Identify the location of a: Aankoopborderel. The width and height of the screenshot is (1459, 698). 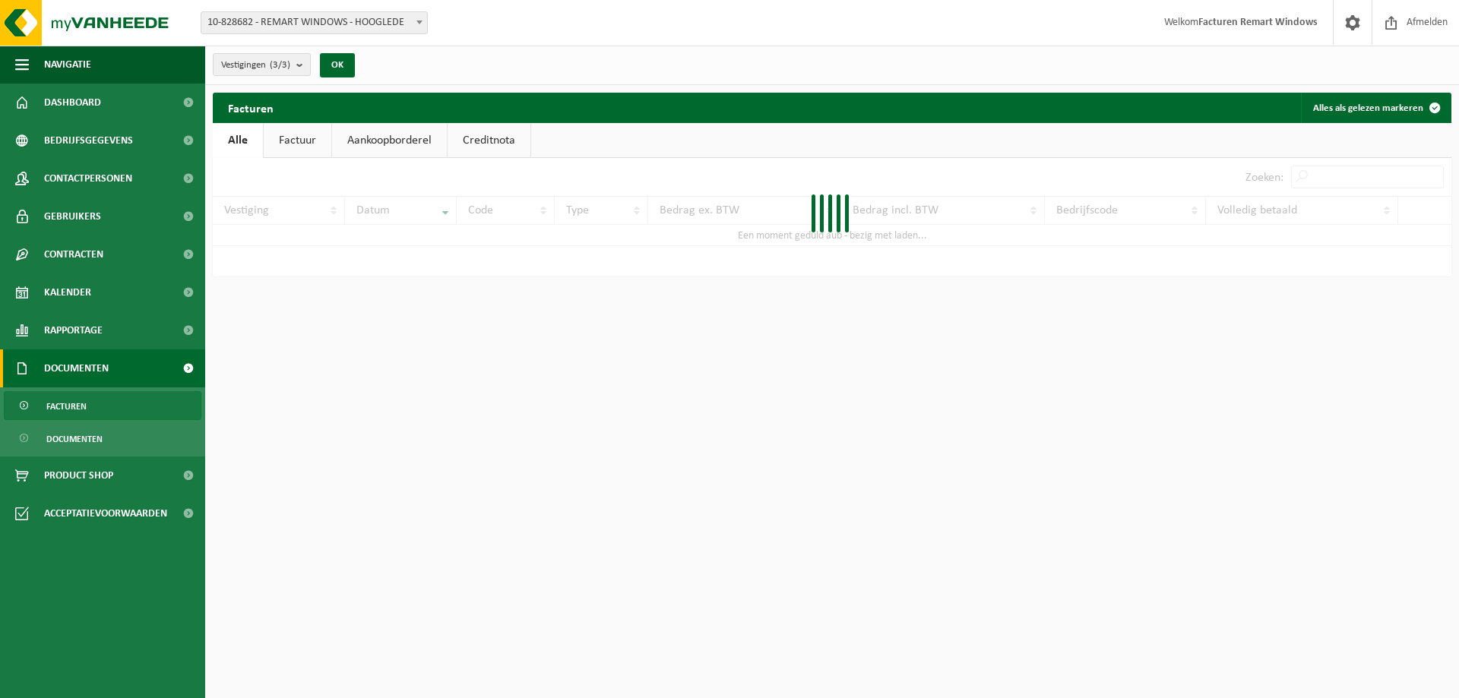
(389, 141).